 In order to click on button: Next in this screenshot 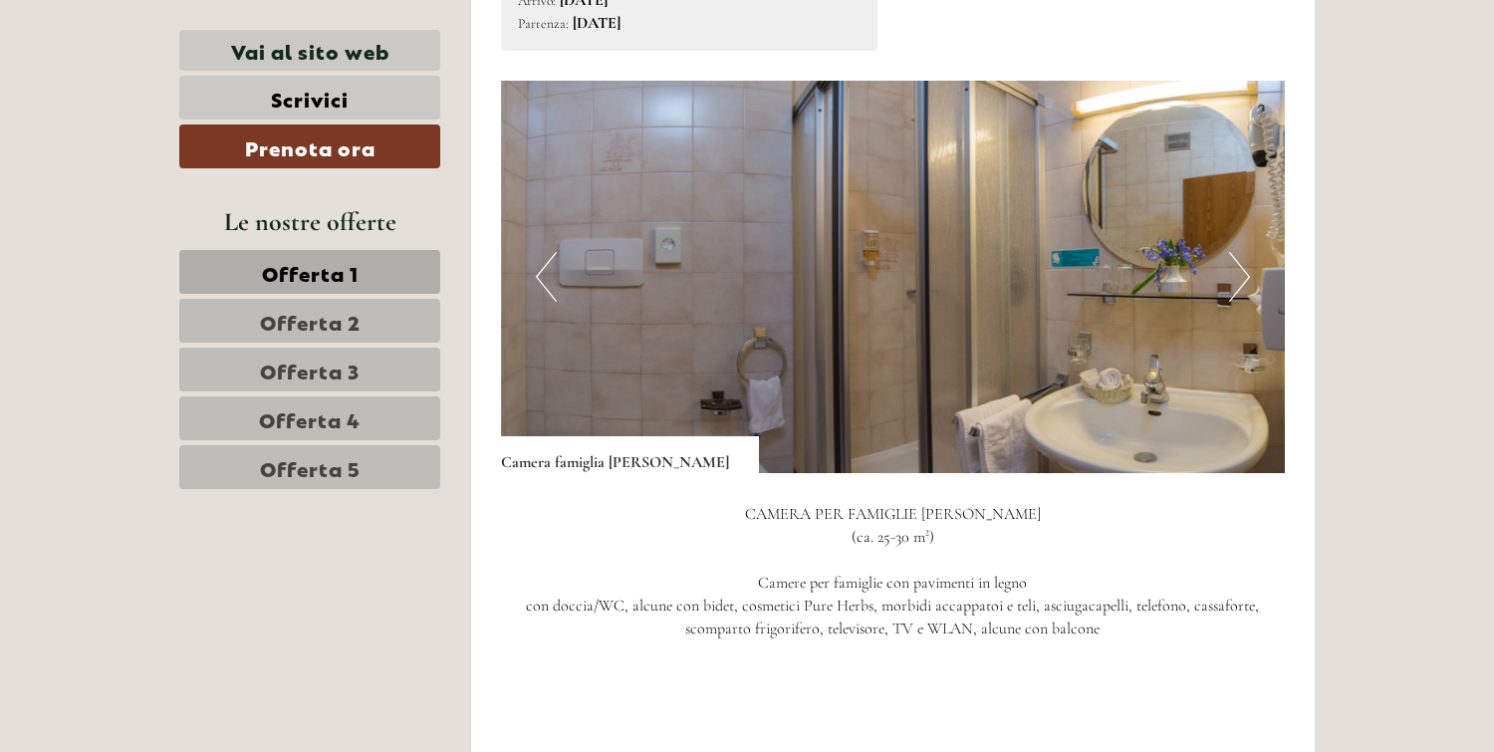, I will do `click(1239, 277)`.